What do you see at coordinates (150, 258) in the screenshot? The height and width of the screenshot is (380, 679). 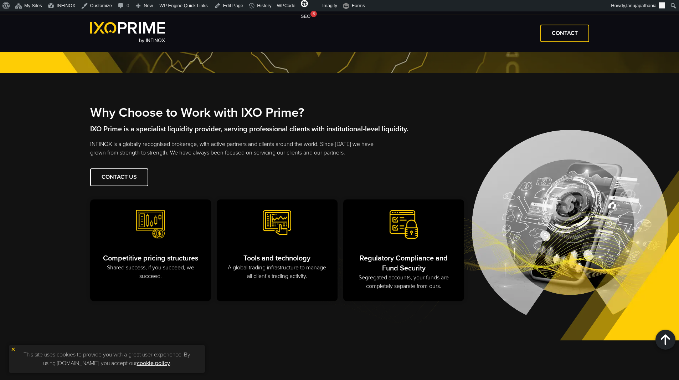 I see `strong: Competitive pricing structures` at bounding box center [150, 258].